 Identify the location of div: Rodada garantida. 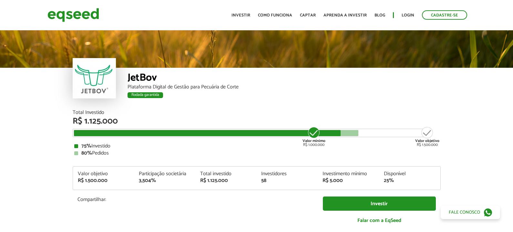
(145, 95).